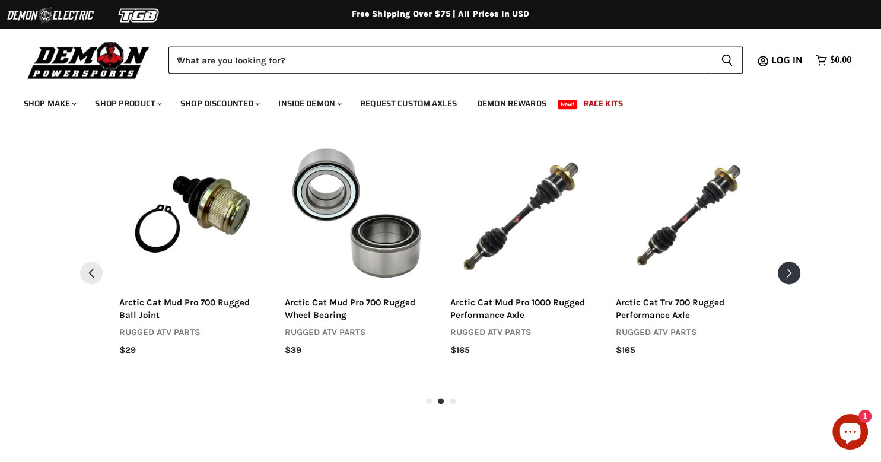 The image size is (881, 462). Describe the element at coordinates (568, 104) in the screenshot. I see `span: New!` at that location.